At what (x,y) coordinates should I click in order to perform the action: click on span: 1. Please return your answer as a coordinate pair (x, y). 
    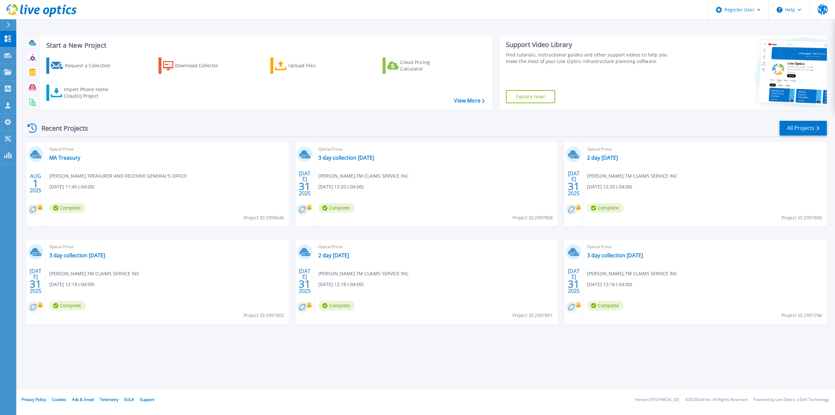
    Looking at the image, I should click on (36, 183).